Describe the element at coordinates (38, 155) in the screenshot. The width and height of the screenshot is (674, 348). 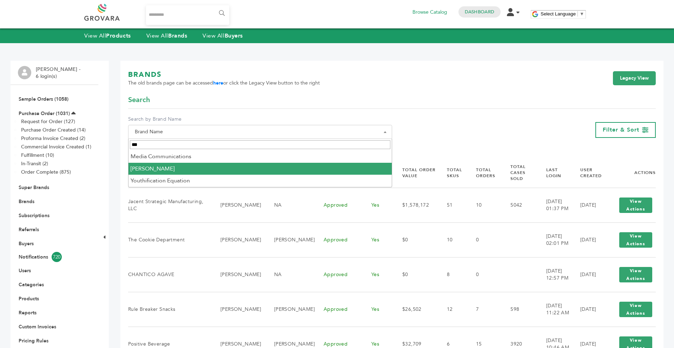
I see `a: Fulfillment (10)` at that location.